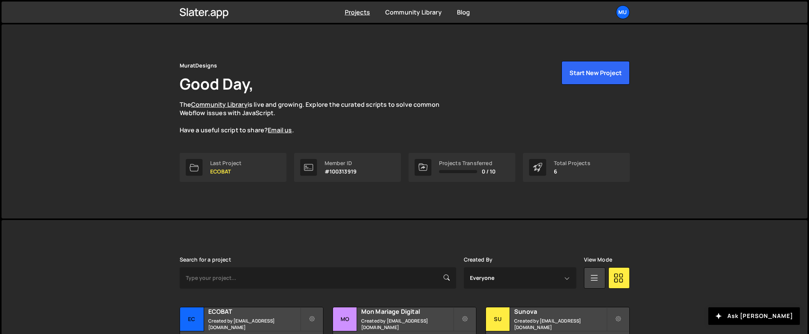  Describe the element at coordinates (280, 130) in the screenshot. I see `a: Email us` at that location.